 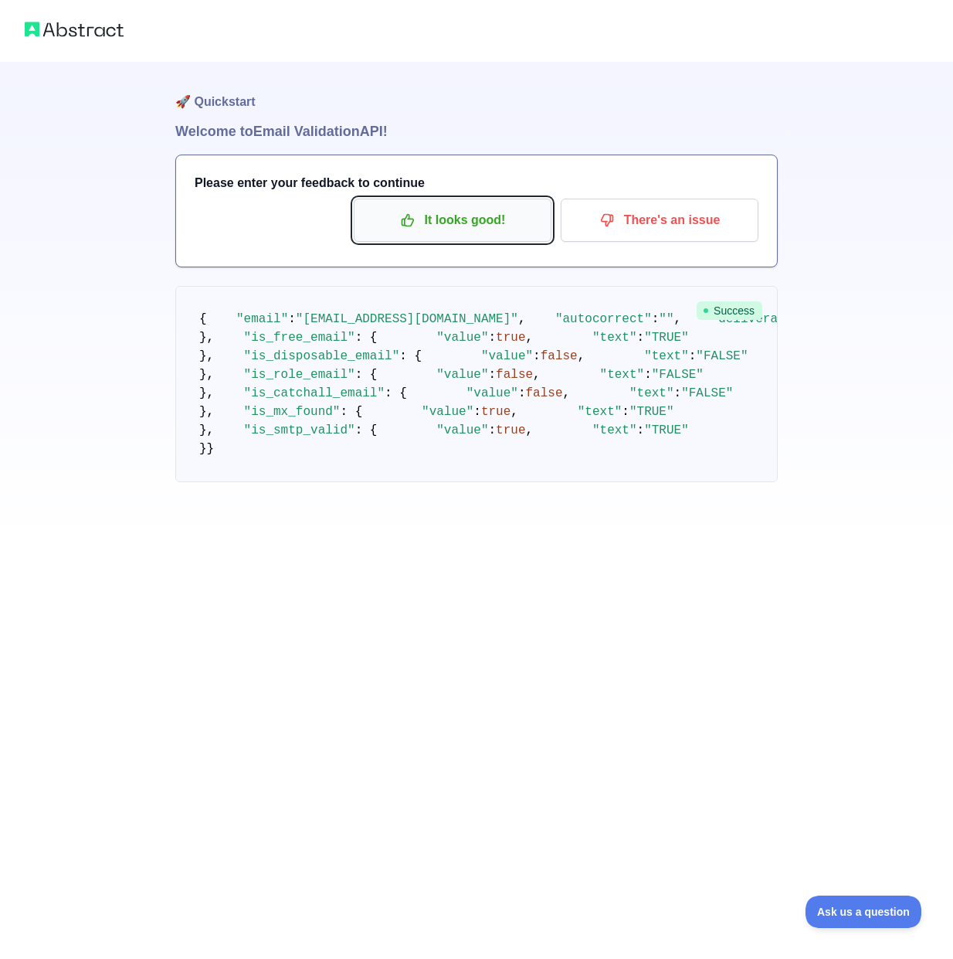 What do you see at coordinates (322, 356) in the screenshot?
I see `span: "is_disposable_email"` at bounding box center [322, 356].